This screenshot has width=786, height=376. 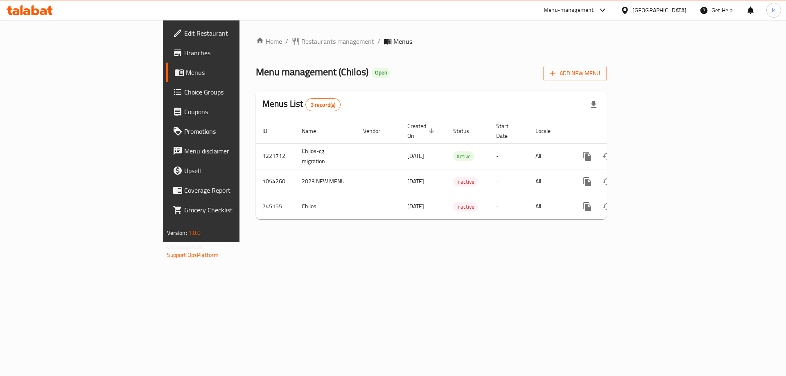 I want to click on span: k, so click(x=774, y=10).